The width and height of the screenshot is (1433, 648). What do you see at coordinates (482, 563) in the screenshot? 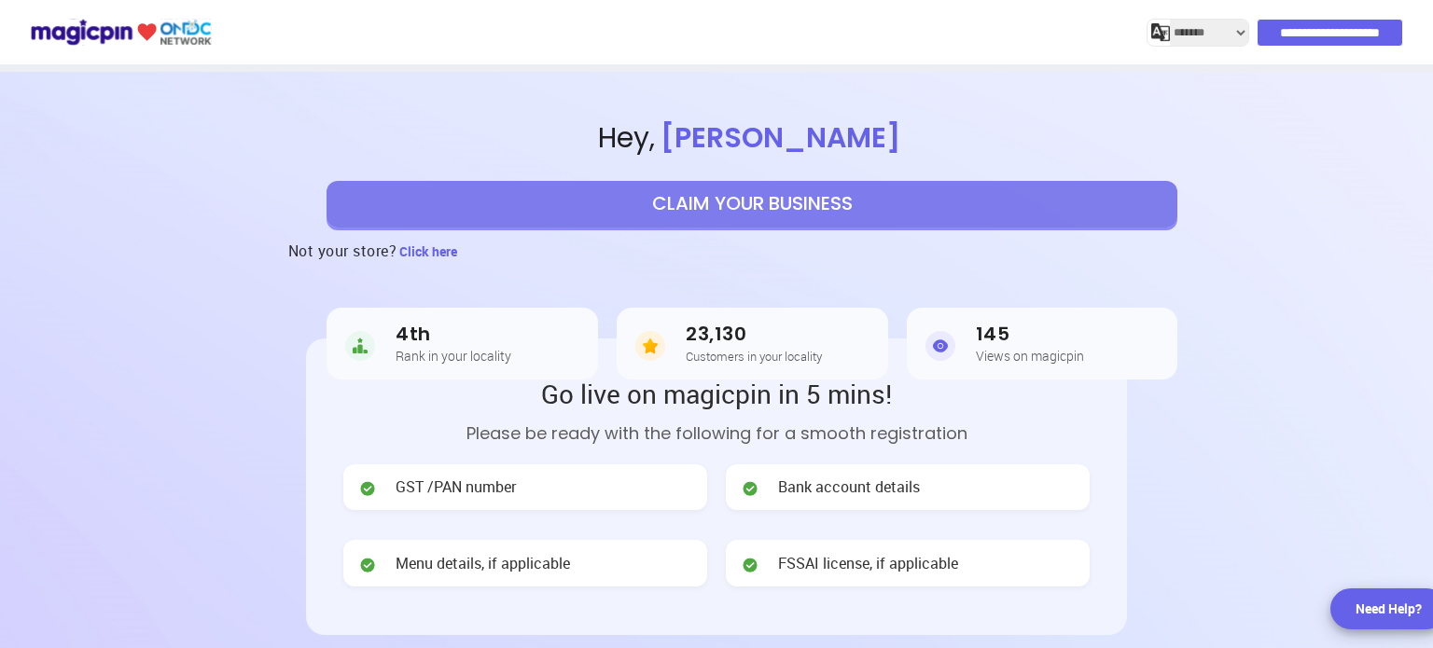
I see `span: Menu details, if applicable` at bounding box center [482, 563].